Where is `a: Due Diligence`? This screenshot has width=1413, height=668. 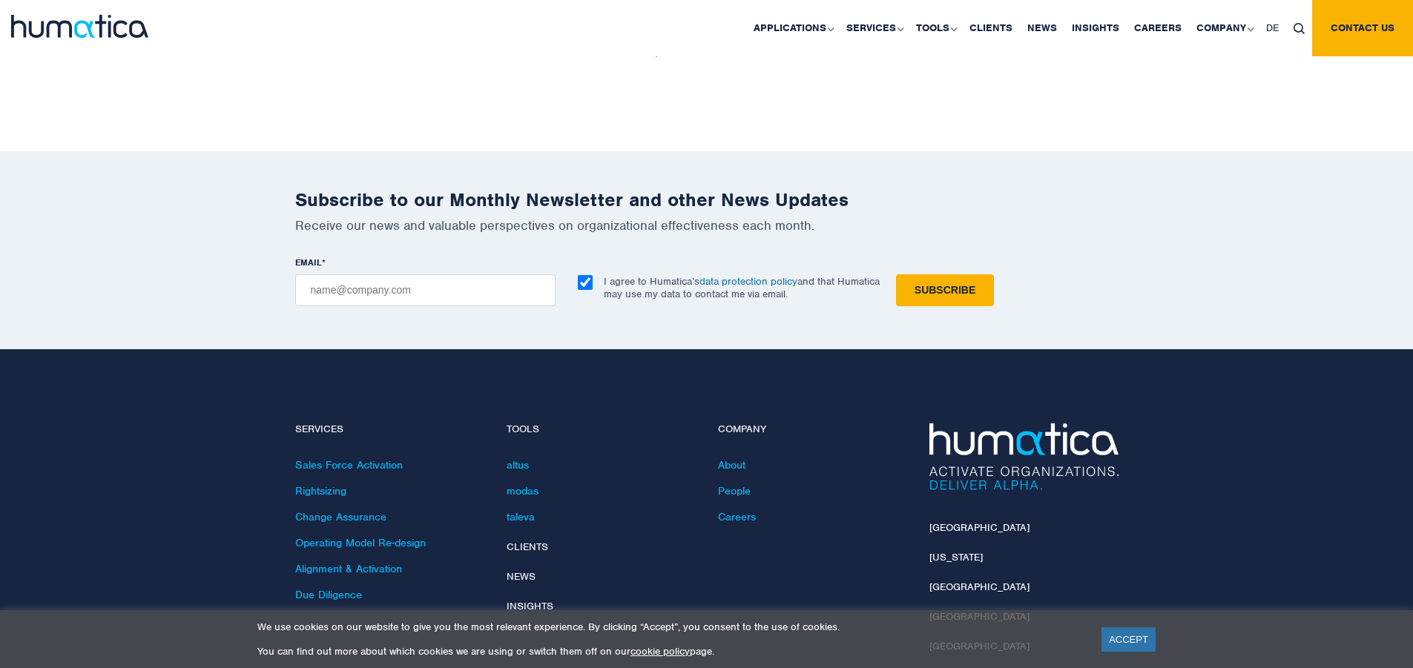 a: Due Diligence is located at coordinates (329, 595).